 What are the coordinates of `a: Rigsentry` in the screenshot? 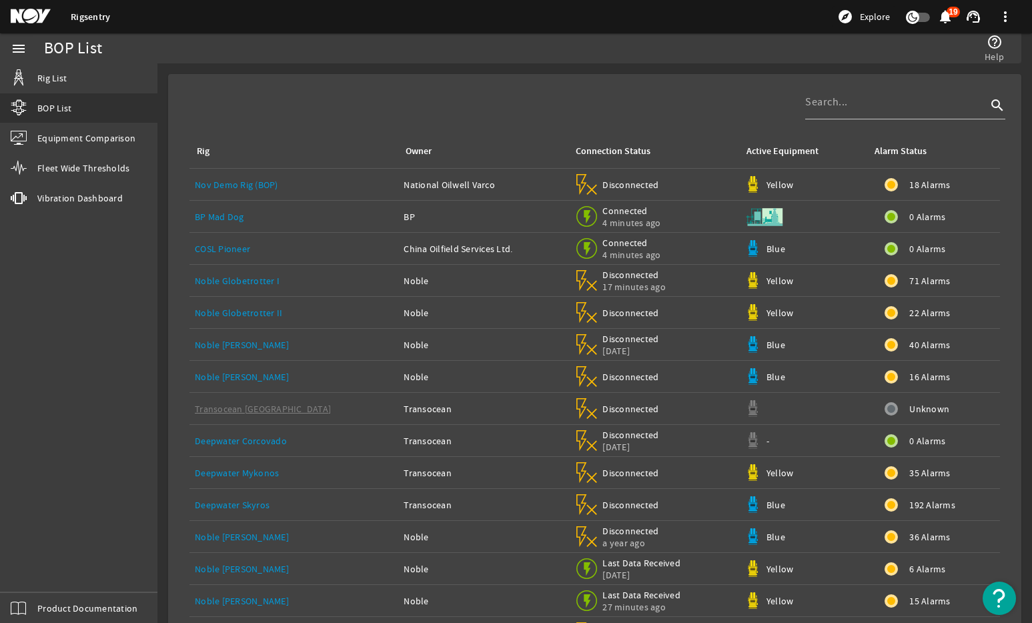 It's located at (90, 17).